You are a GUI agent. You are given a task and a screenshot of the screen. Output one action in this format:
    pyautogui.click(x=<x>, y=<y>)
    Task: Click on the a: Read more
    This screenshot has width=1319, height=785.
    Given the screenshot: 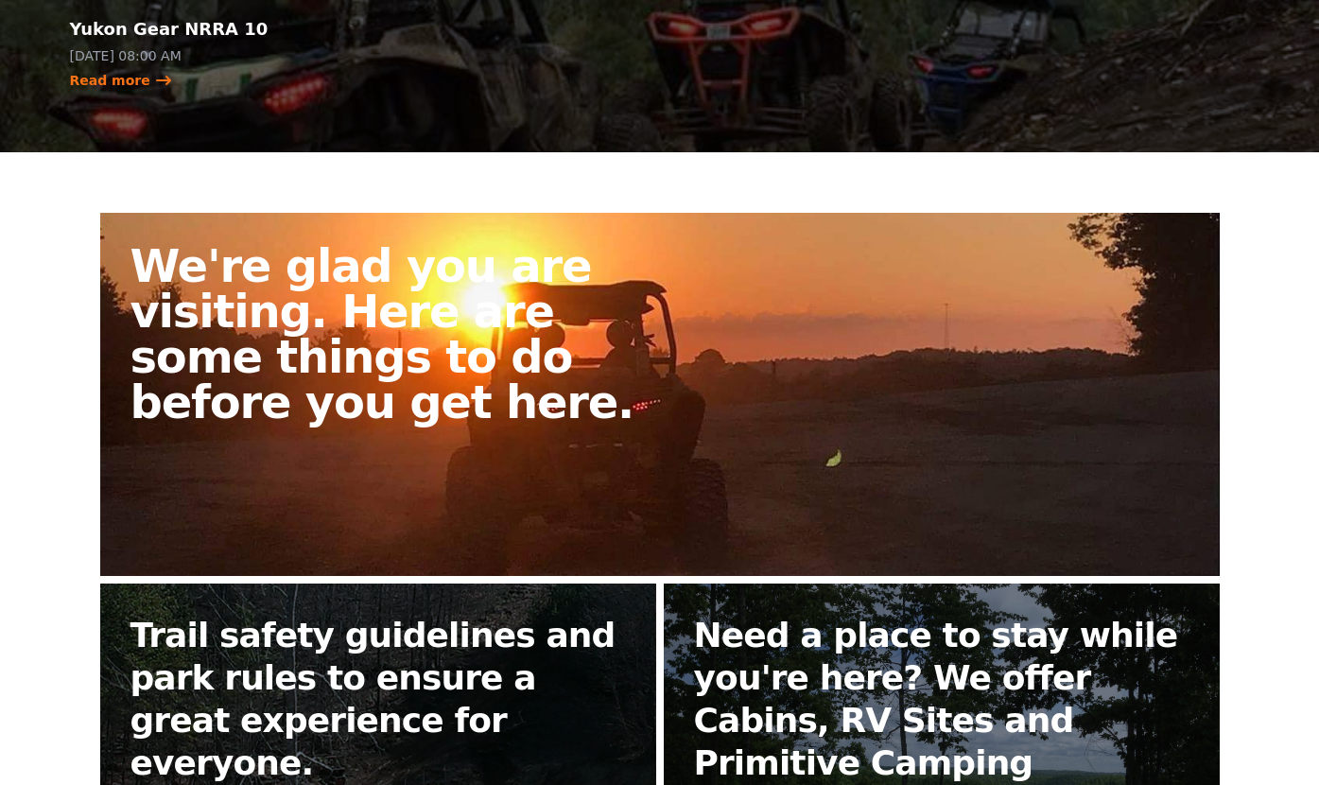 What is the action you would take?
    pyautogui.click(x=121, y=80)
    